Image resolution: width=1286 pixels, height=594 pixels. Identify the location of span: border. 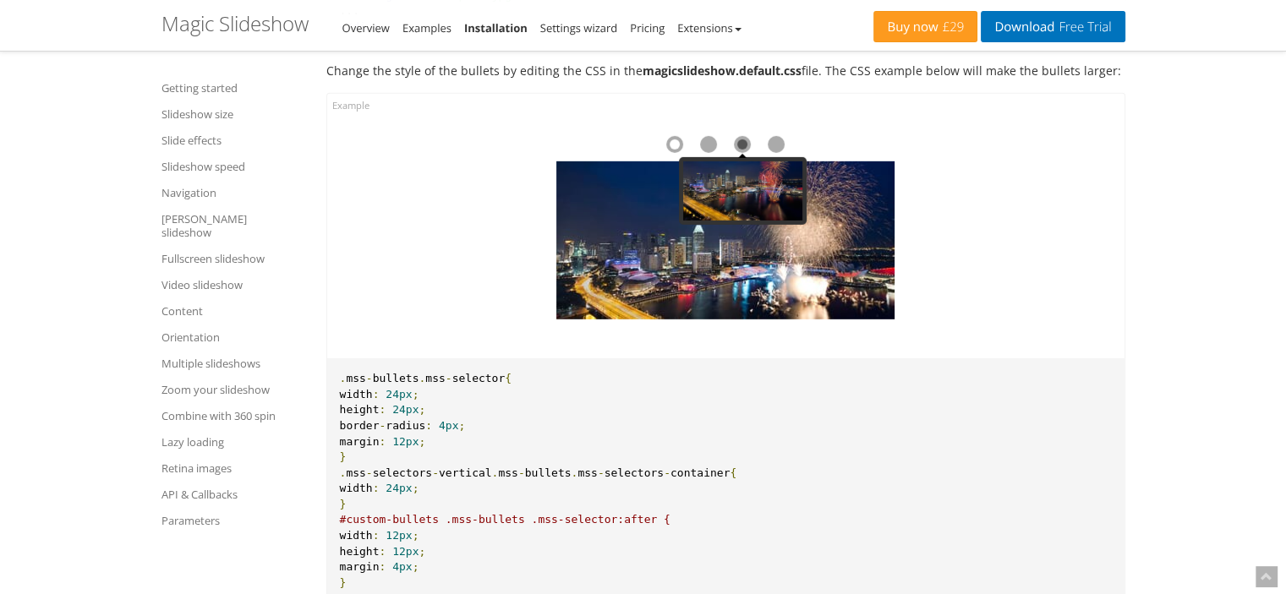
(359, 425).